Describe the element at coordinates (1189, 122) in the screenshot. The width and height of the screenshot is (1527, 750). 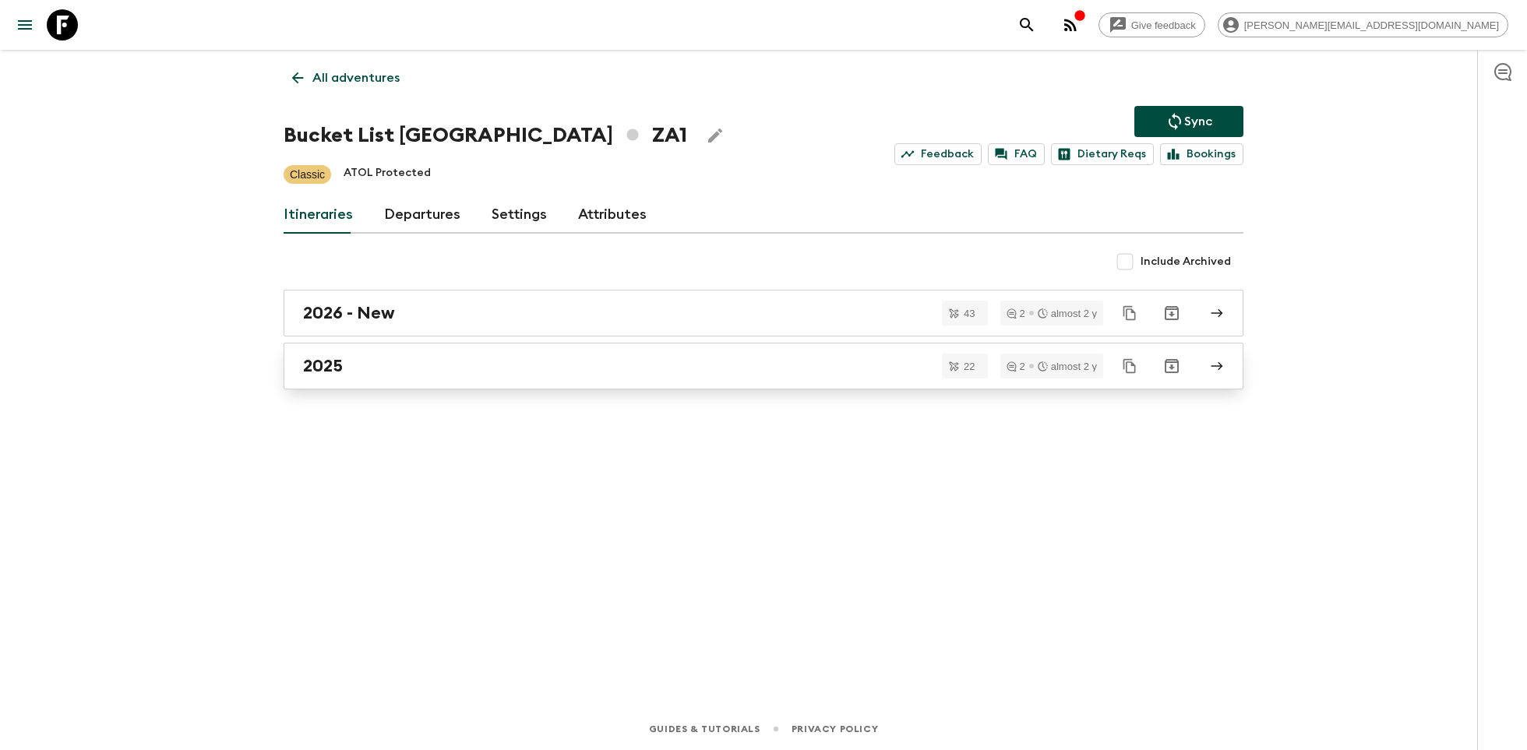
I see `button: Sync adventure departures to the booking engine` at that location.